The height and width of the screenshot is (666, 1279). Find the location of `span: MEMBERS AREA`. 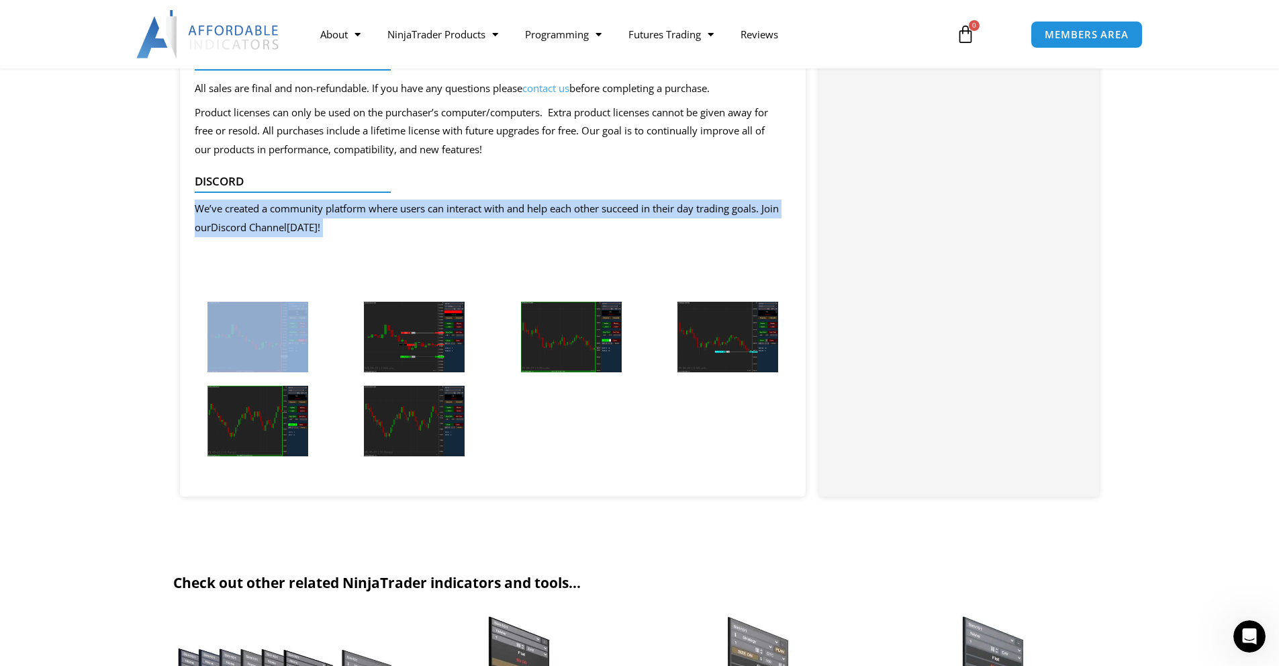

span: MEMBERS AREA is located at coordinates (1087, 34).